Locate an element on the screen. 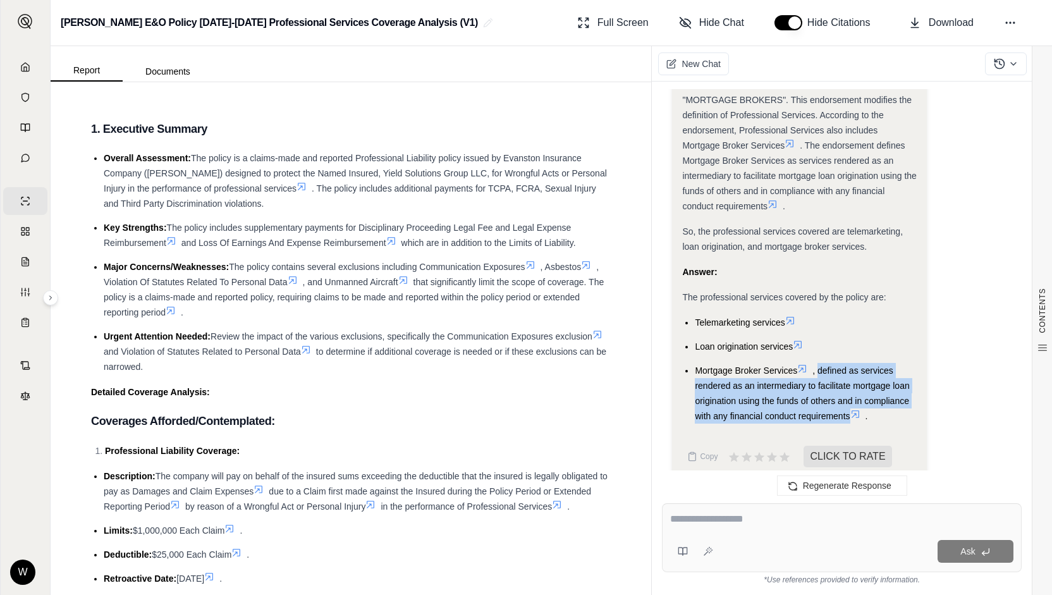 The width and height of the screenshot is (1052, 595). a: Single Policy is located at coordinates (25, 201).